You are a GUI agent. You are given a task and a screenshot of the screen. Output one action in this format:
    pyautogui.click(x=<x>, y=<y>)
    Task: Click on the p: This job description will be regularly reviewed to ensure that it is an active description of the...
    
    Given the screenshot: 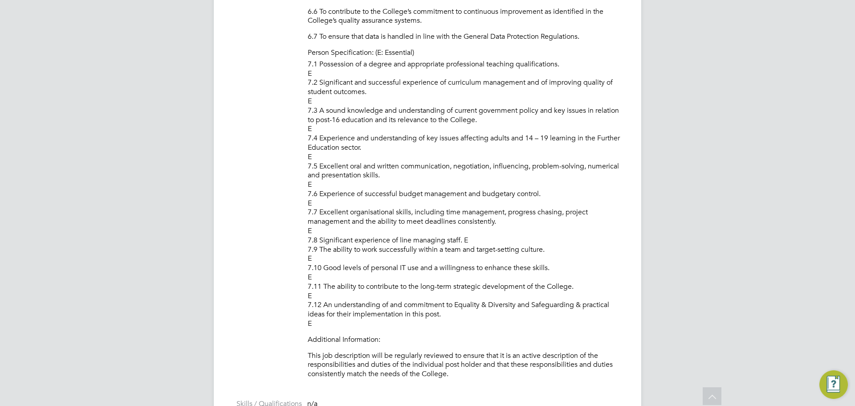 What is the action you would take?
    pyautogui.click(x=465, y=365)
    